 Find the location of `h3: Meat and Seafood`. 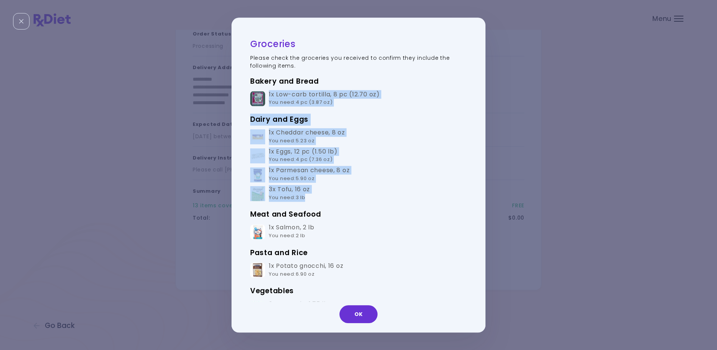

h3: Meat and Seafood is located at coordinates (359, 215).